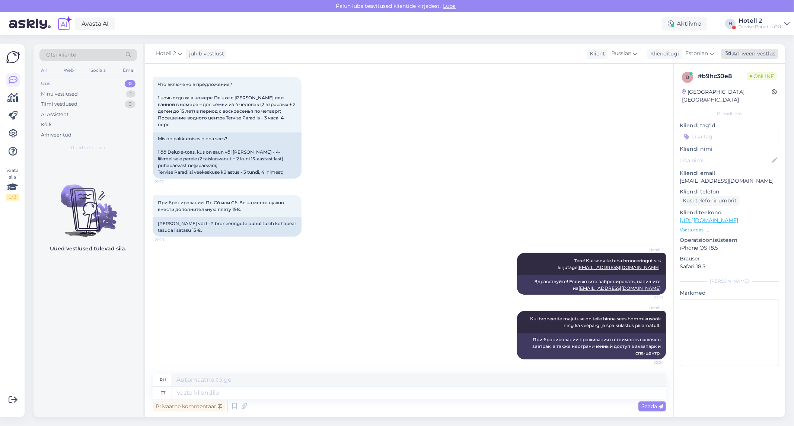 The width and height of the screenshot is (794, 426). I want to click on div: Web, so click(69, 70).